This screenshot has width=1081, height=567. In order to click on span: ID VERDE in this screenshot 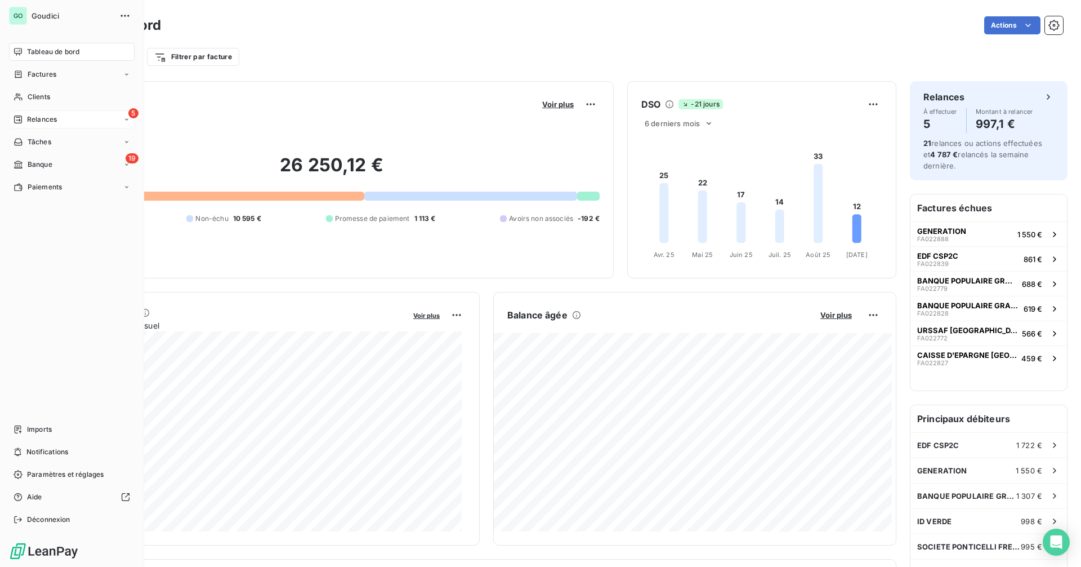, I will do `click(934, 521)`.